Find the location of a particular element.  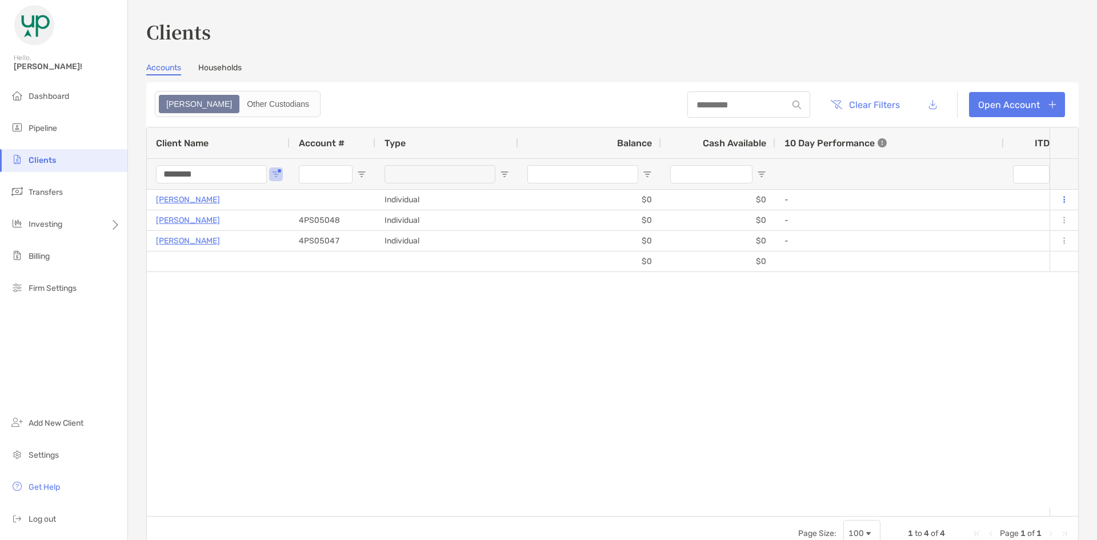

span: Cash Available is located at coordinates (734, 143).